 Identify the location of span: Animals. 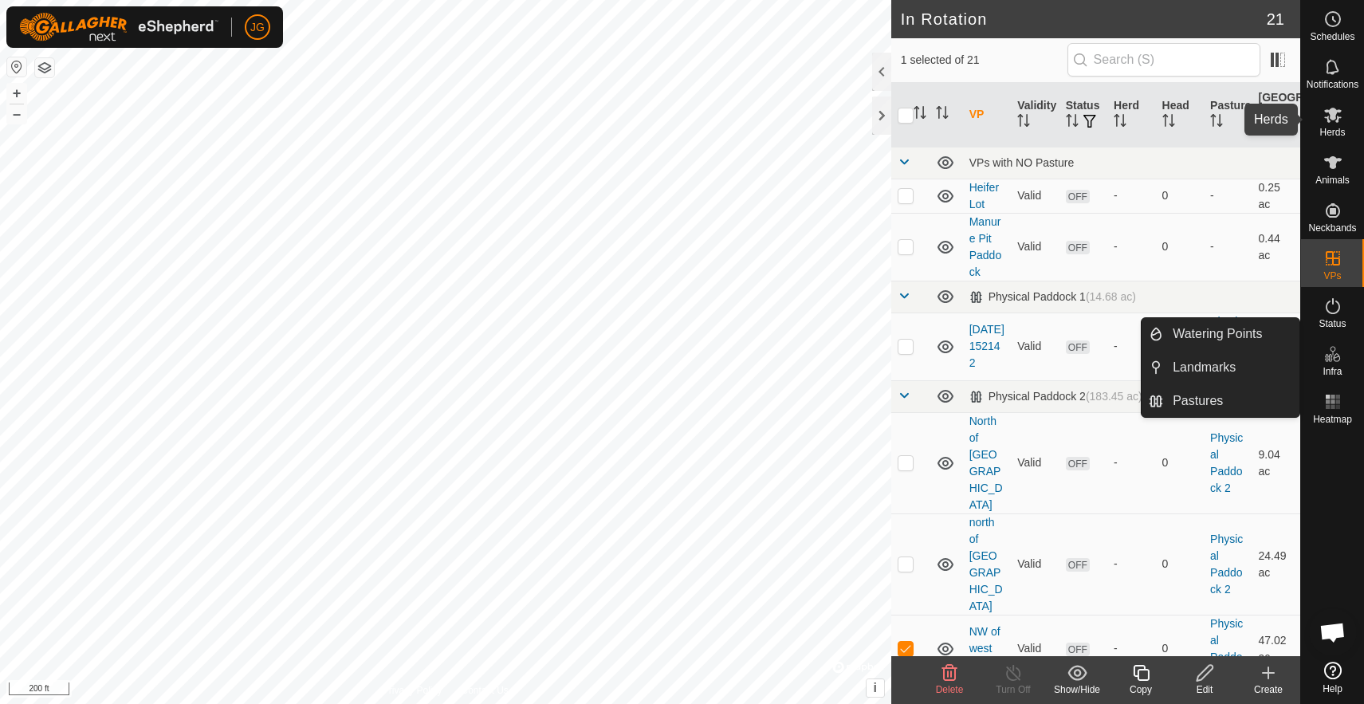
(1332, 180).